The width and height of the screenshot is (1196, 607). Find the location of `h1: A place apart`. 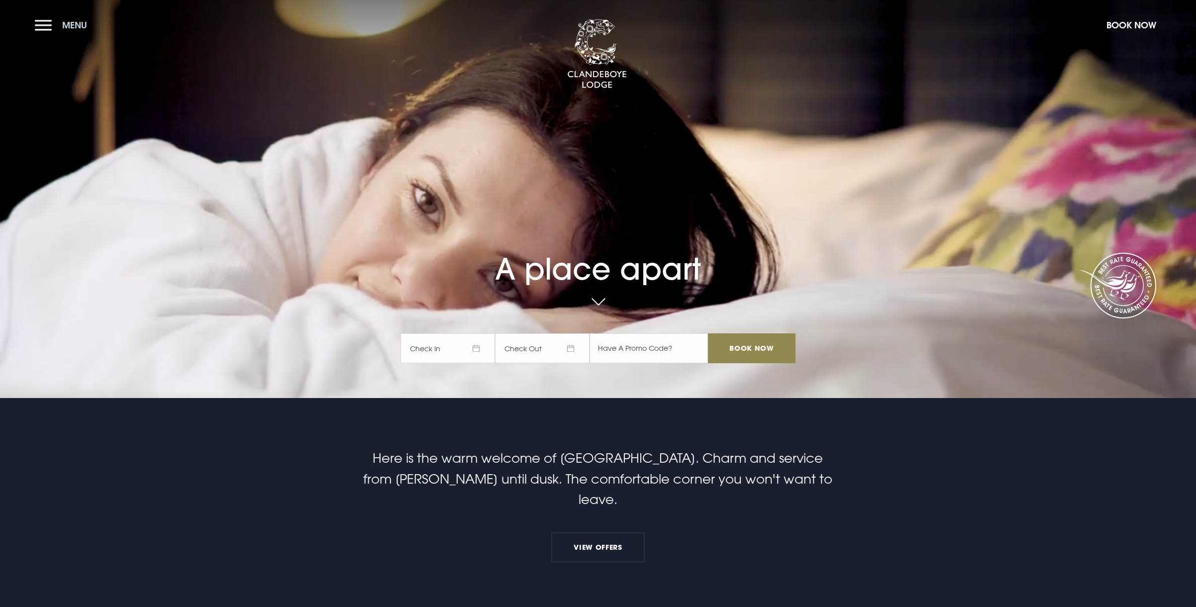

h1: A place apart is located at coordinates (598, 250).